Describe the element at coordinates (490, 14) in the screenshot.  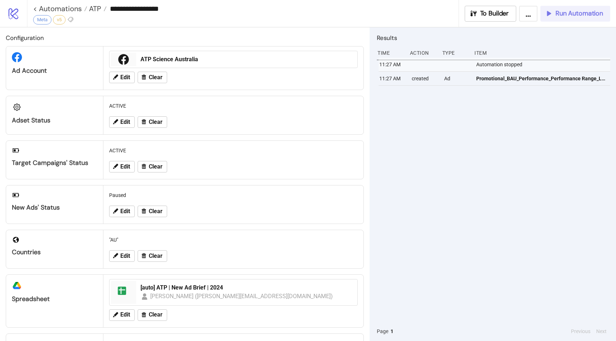
I see `button: To Builder` at that location.